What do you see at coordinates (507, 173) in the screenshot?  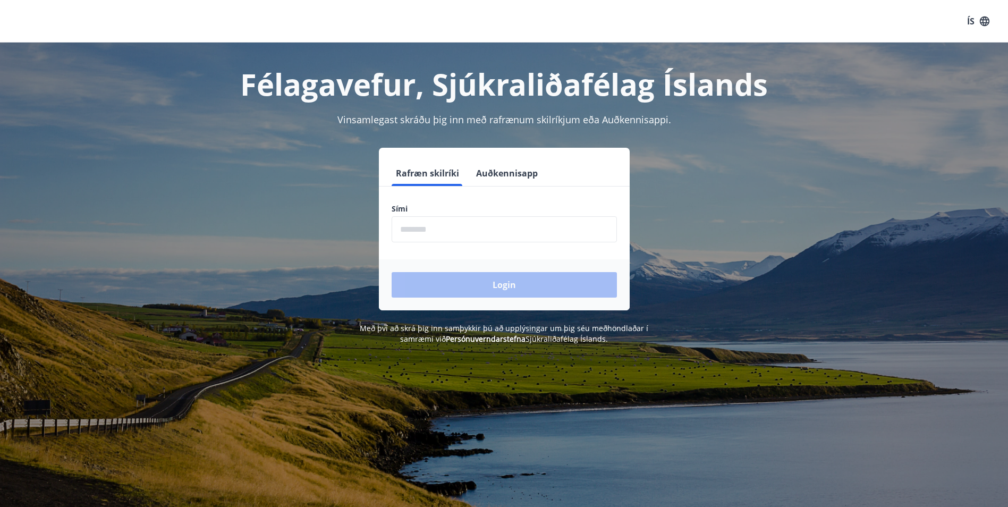 I see `button: Auðkennisapp` at bounding box center [507, 173].